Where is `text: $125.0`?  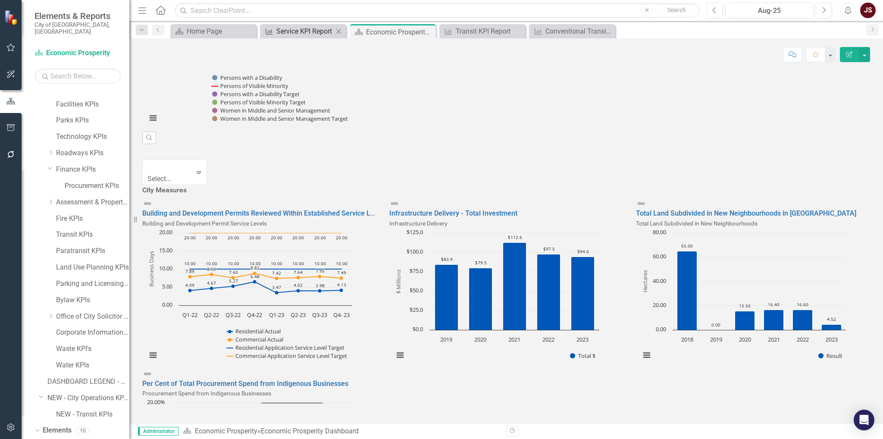
text: $125.0 is located at coordinates (415, 232).